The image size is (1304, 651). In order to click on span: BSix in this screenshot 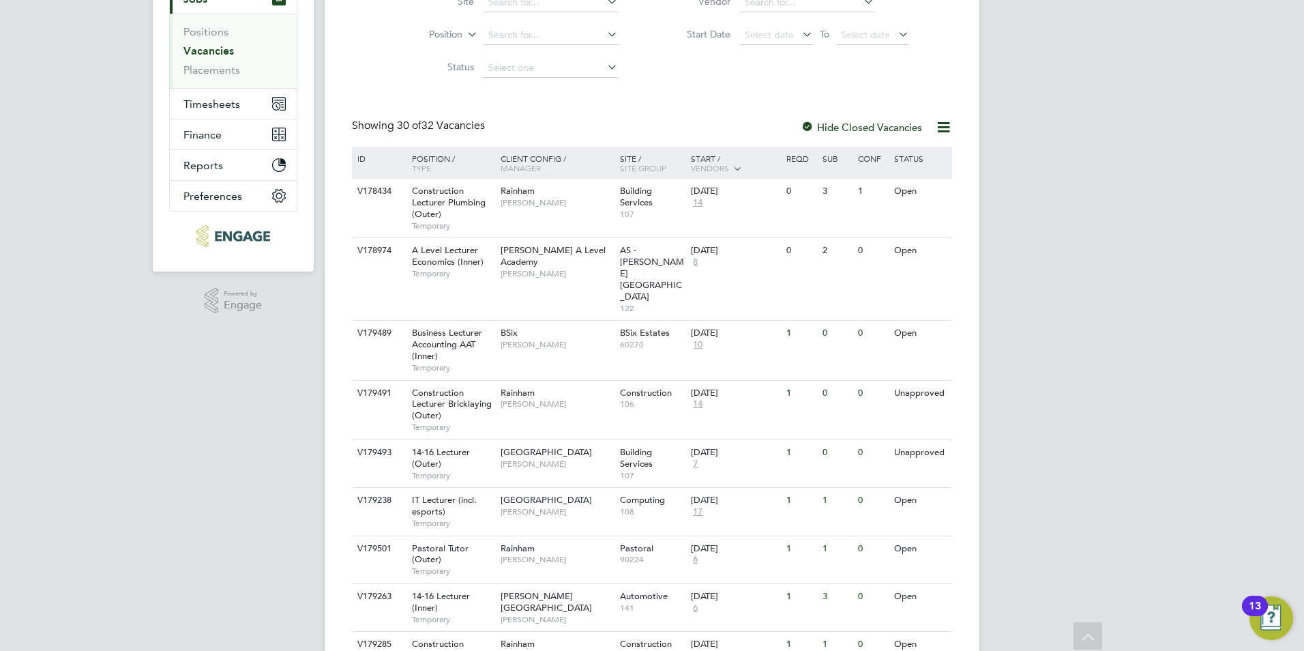, I will do `click(509, 332)`.